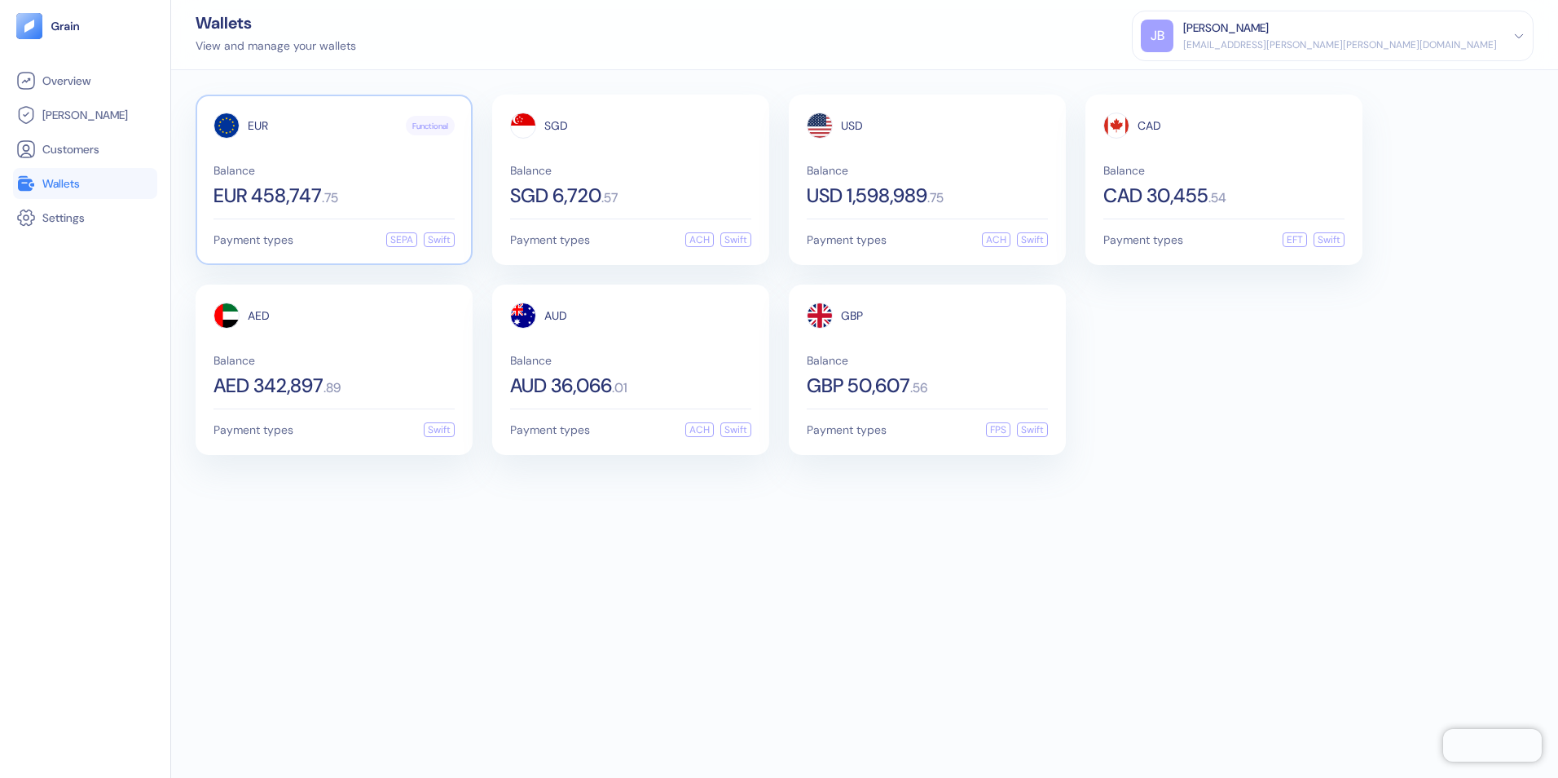 This screenshot has height=778, width=1558. Describe the element at coordinates (402, 240) in the screenshot. I see `div: SEPA` at that location.